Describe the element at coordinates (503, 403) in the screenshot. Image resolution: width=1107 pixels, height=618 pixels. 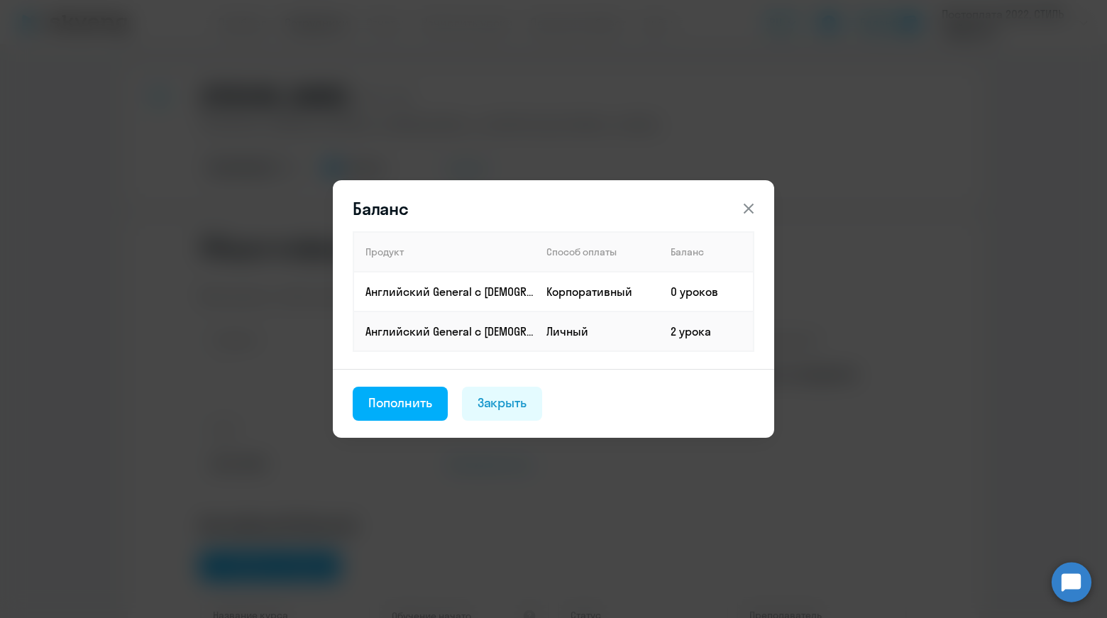
I see `div: Закрыть` at that location.